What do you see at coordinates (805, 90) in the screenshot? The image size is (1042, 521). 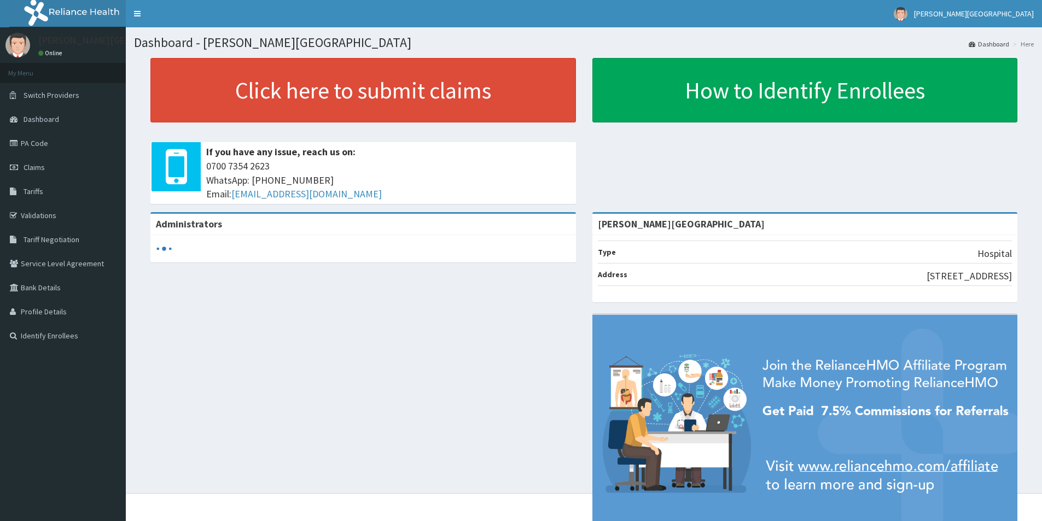 I see `a: How to Identify Enrollees` at bounding box center [805, 90].